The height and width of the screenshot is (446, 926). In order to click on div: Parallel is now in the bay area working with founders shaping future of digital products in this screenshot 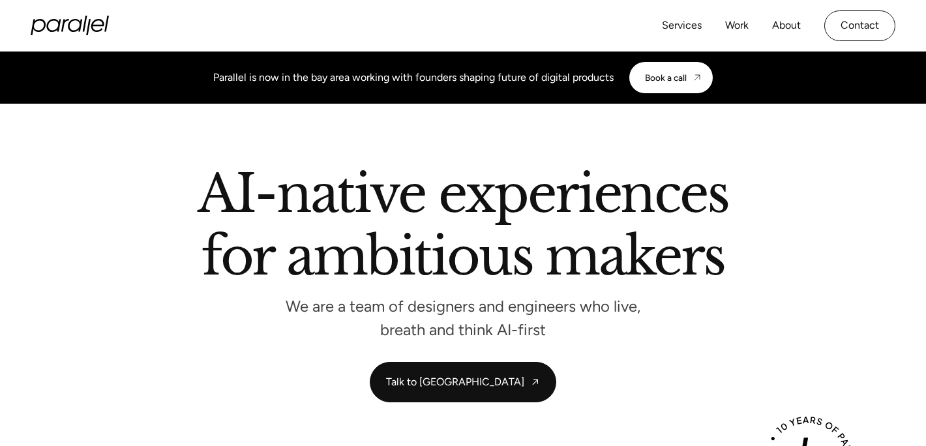, I will do `click(413, 78)`.